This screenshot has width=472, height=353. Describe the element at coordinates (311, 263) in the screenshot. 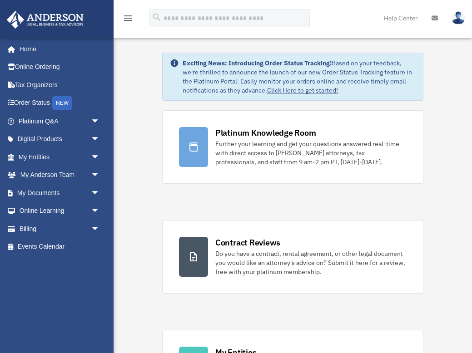

I see `div: Do you have a contract, rental agreement, or other legal document you would like an attorney's ad...` at that location.